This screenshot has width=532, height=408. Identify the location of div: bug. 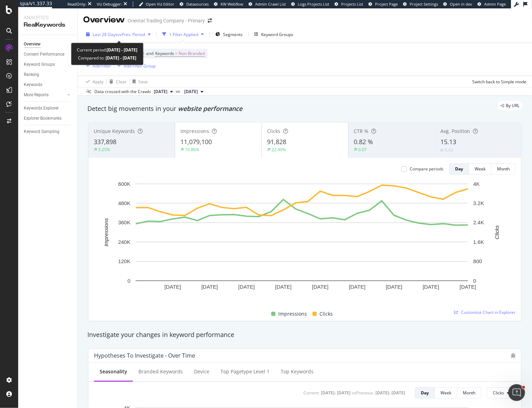
(513, 355).